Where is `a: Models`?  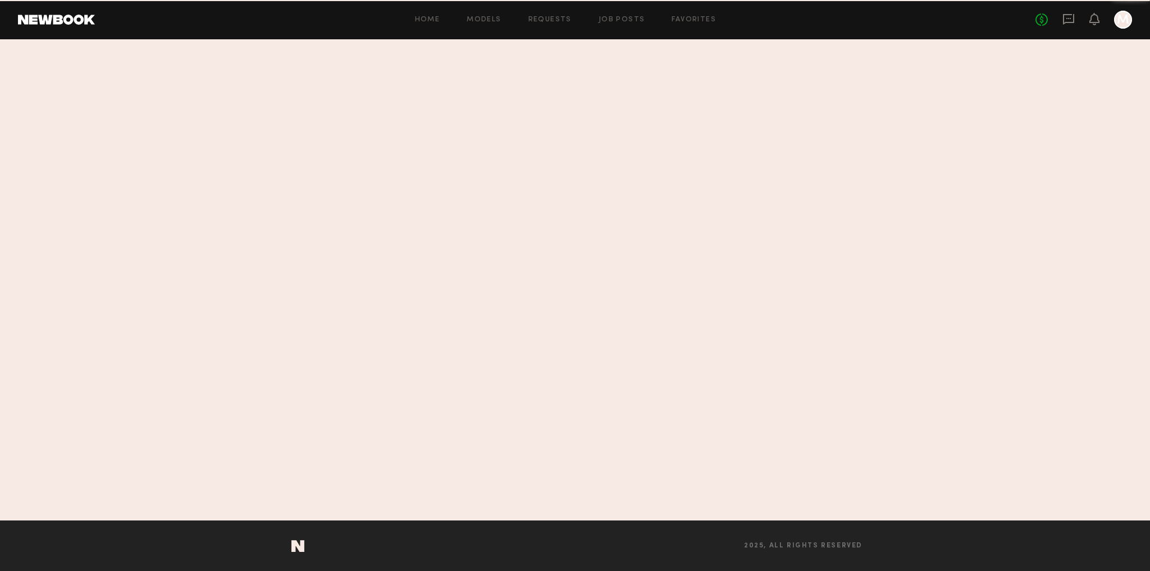 a: Models is located at coordinates (483, 20).